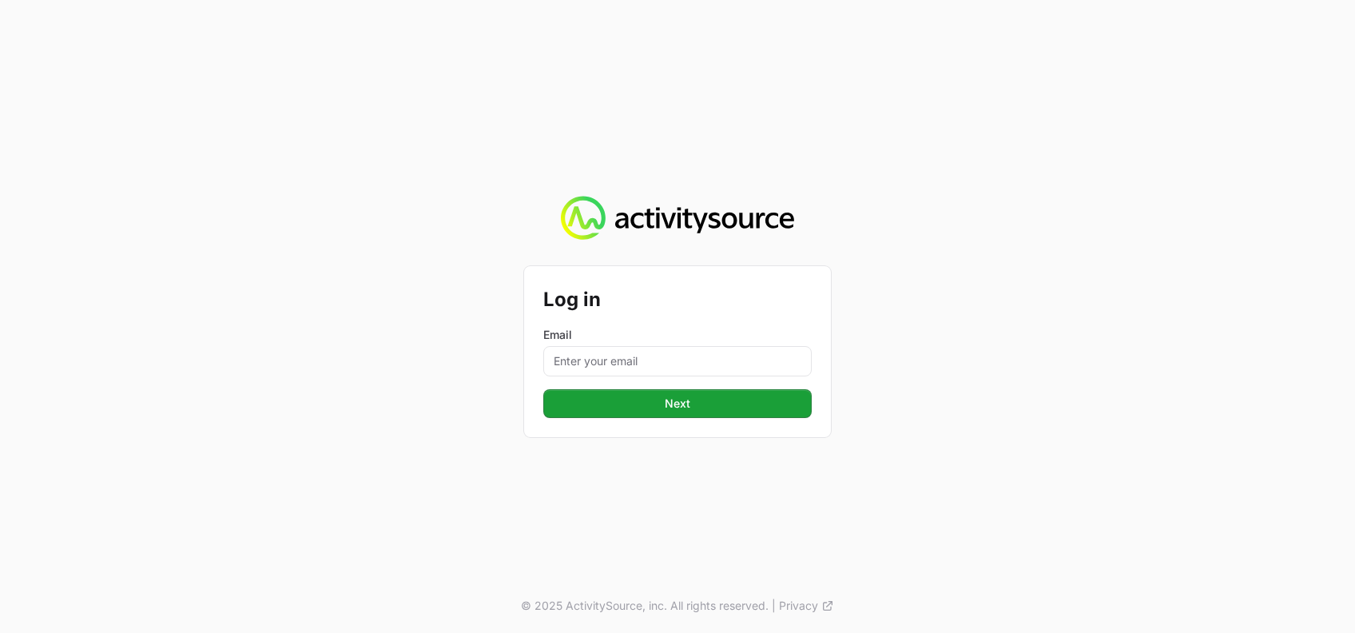 This screenshot has height=633, width=1355. What do you see at coordinates (677, 403) in the screenshot?
I see `button: Next` at bounding box center [677, 403].